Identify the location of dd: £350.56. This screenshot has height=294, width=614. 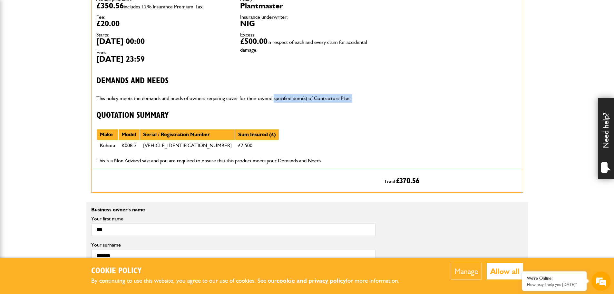
(163, 6).